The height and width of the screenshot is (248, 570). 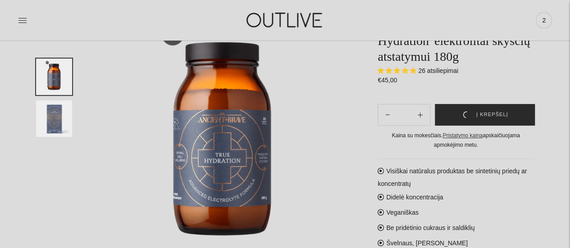 What do you see at coordinates (485, 115) in the screenshot?
I see `button: Į krepšelį` at bounding box center [485, 115].